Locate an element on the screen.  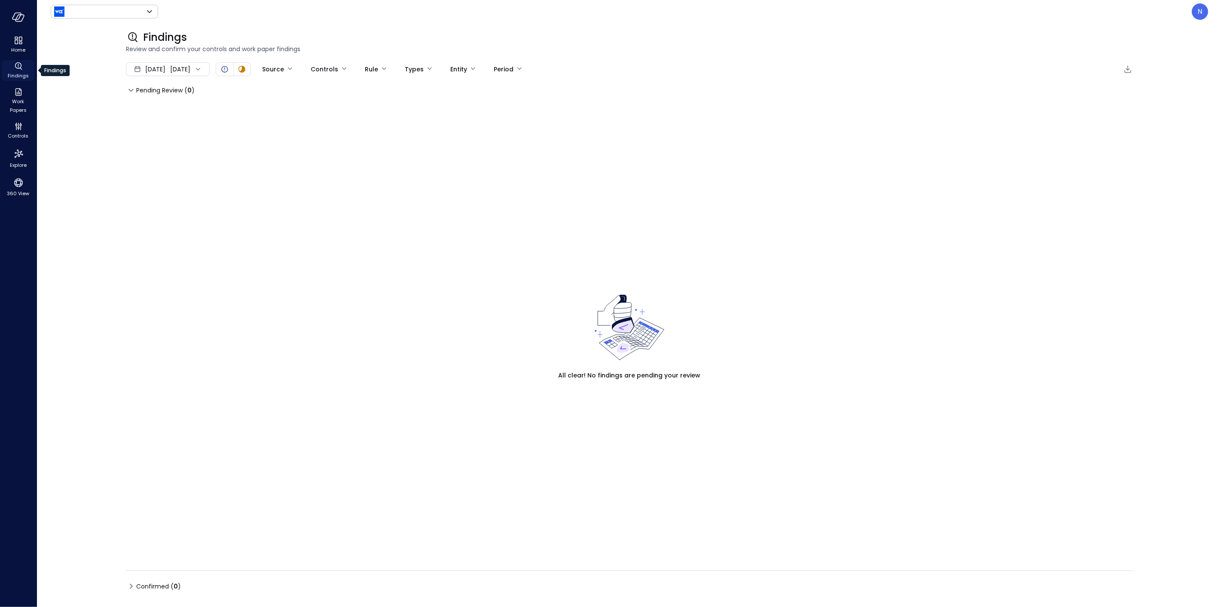
div: Noa Turgeman is located at coordinates (1200, 12).